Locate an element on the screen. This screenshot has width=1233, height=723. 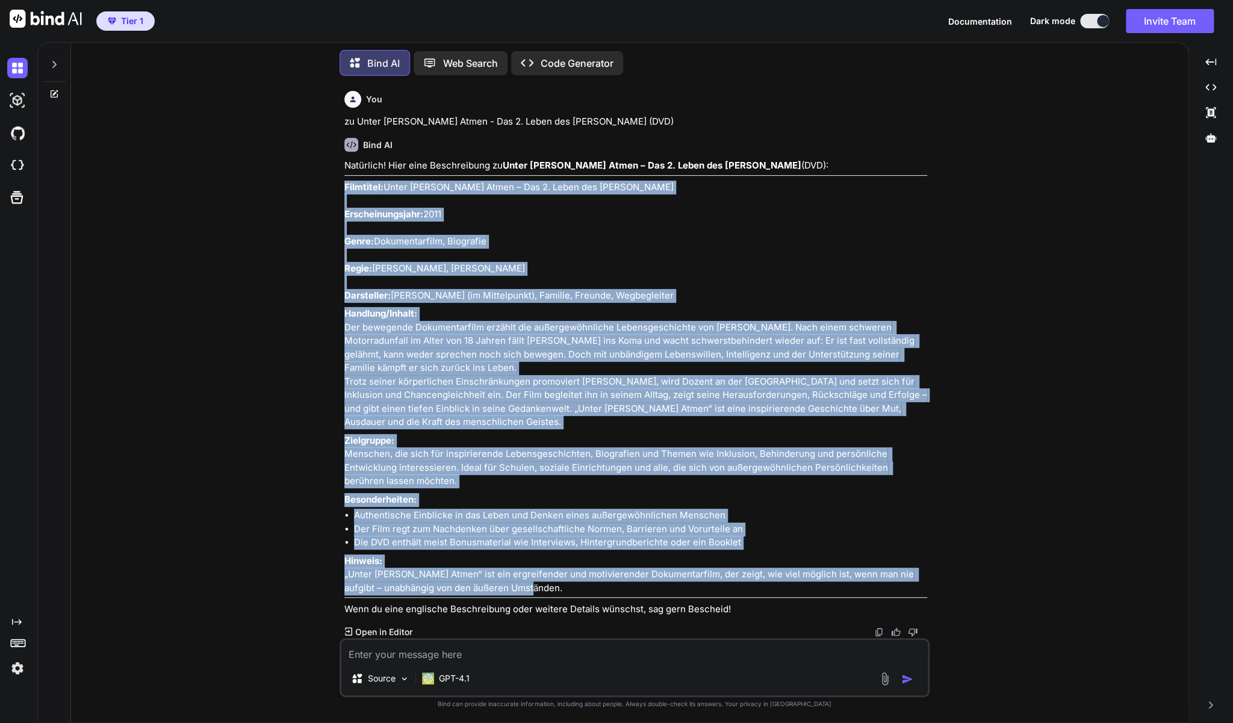
span: Documentation is located at coordinates (980, 21).